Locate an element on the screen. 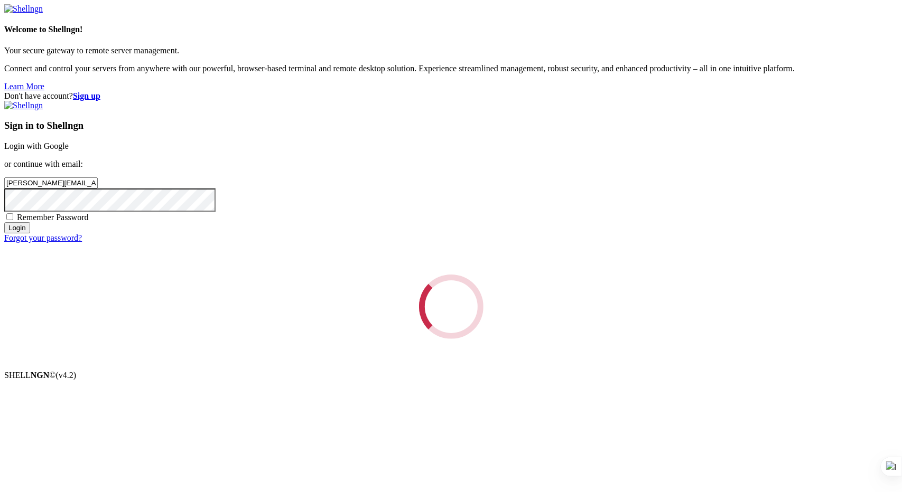 The height and width of the screenshot is (492, 902). span: 4.2.0 is located at coordinates (66, 375).